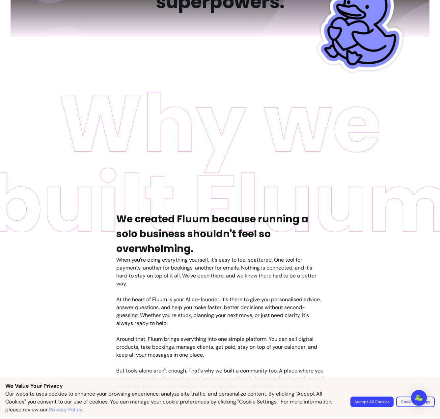  Describe the element at coordinates (220, 386) in the screenshot. I see `p: We Value Your Privacy` at that location.